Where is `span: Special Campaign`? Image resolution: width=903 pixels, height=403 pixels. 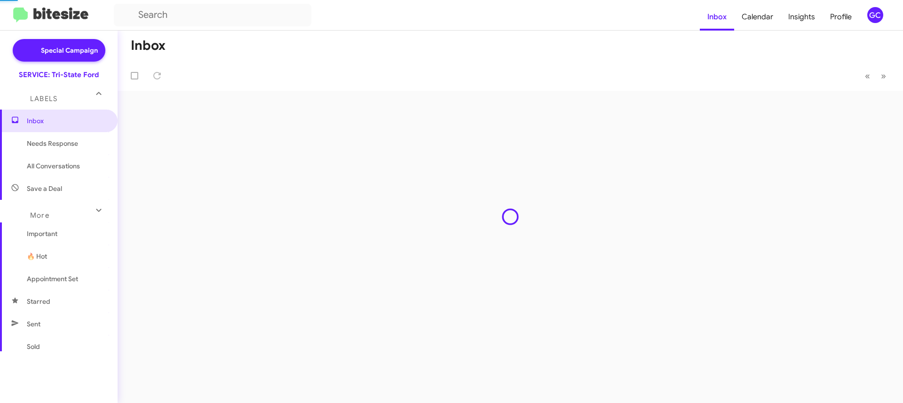 span: Special Campaign is located at coordinates (69, 50).